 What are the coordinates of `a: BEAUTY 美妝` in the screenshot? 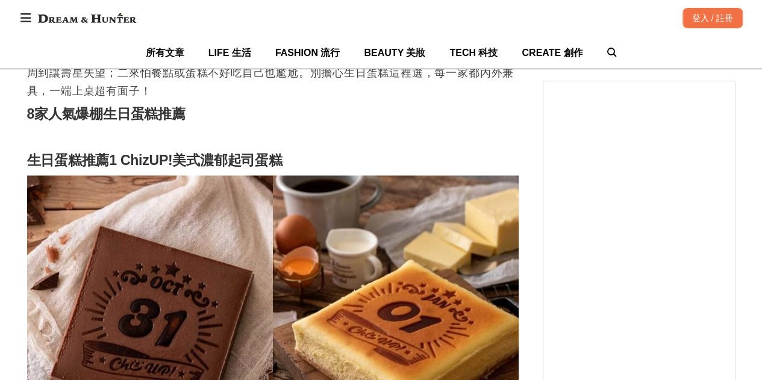 It's located at (394, 52).